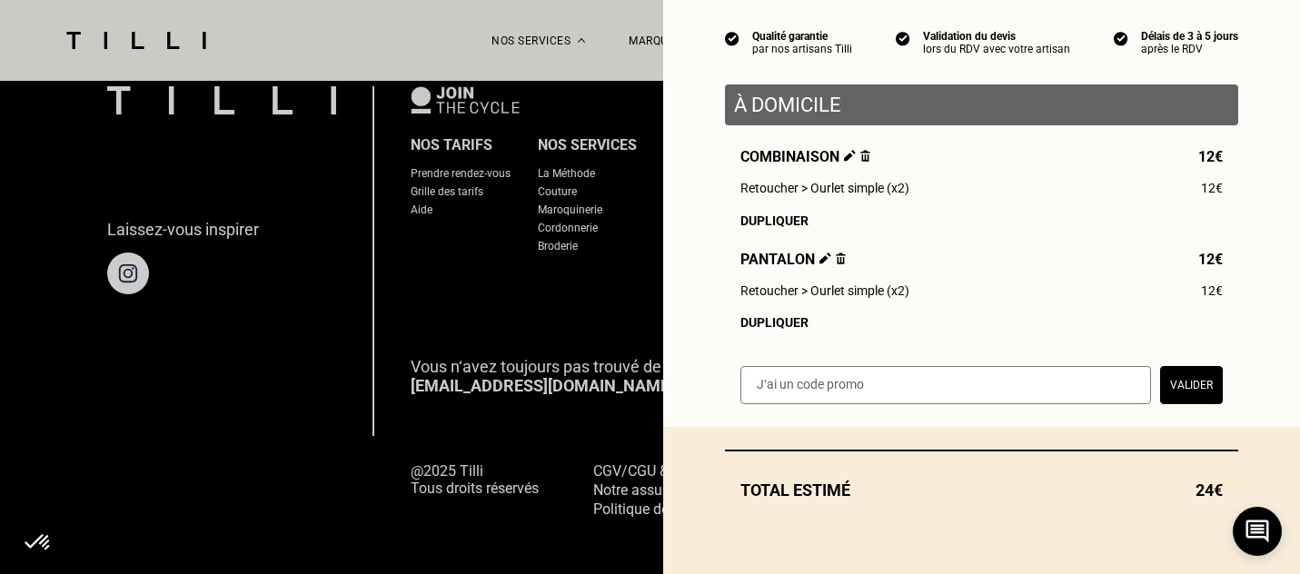  Describe the element at coordinates (996, 36) in the screenshot. I see `div: Validation du devis` at that location.